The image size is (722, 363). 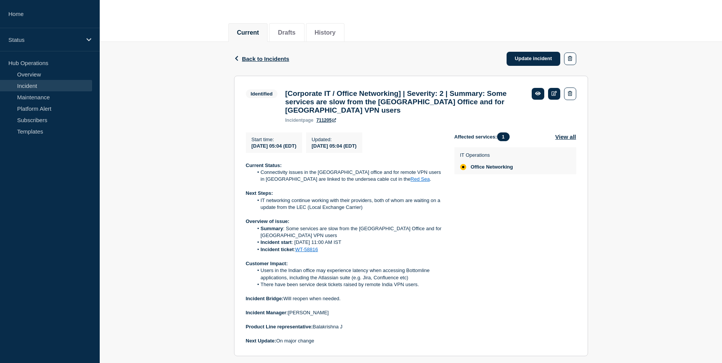 I want to click on strong: Overview of issue:, so click(x=267, y=221).